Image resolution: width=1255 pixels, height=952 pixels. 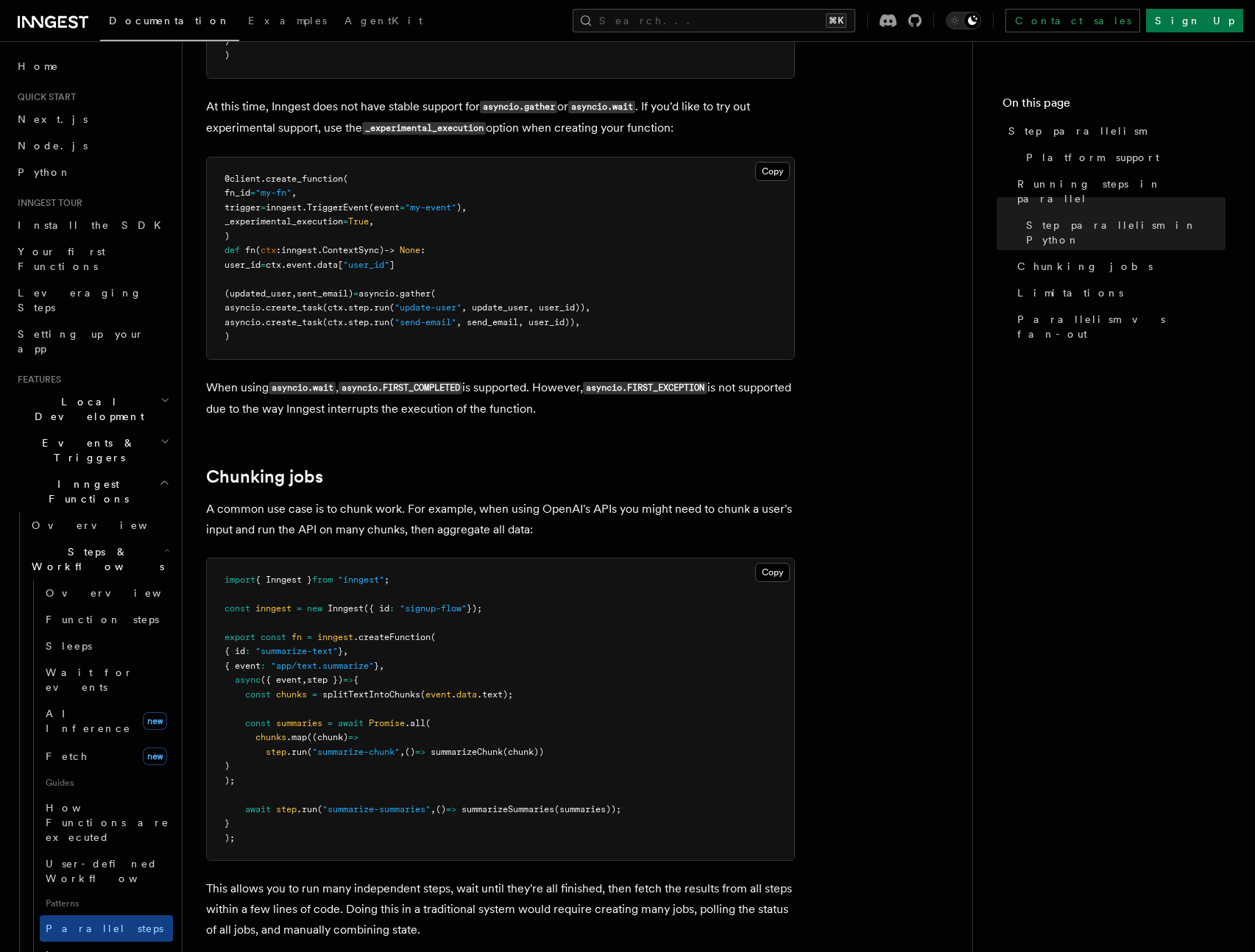 I want to click on span: "app/text.summarize", so click(x=322, y=666).